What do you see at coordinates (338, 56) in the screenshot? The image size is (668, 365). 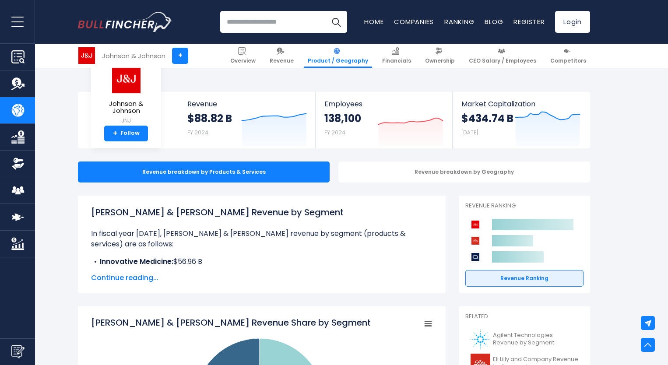 I see `a: Product / Geography` at bounding box center [338, 56].